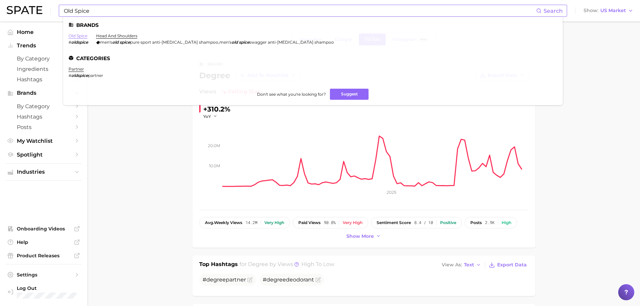 This screenshot has width=640, height=306. What do you see at coordinates (394, 223) in the screenshot?
I see `span: sentiment score` at bounding box center [394, 223].